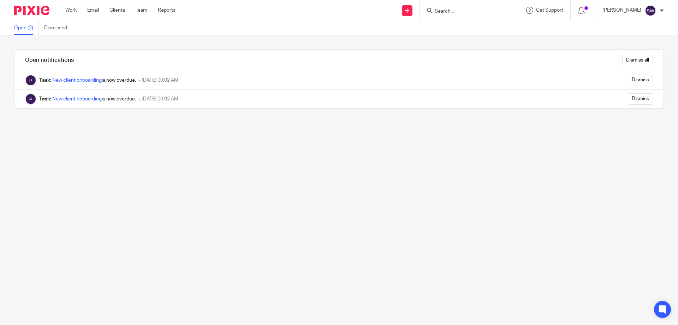  Describe the element at coordinates (71, 10) in the screenshot. I see `a: Work` at that location.